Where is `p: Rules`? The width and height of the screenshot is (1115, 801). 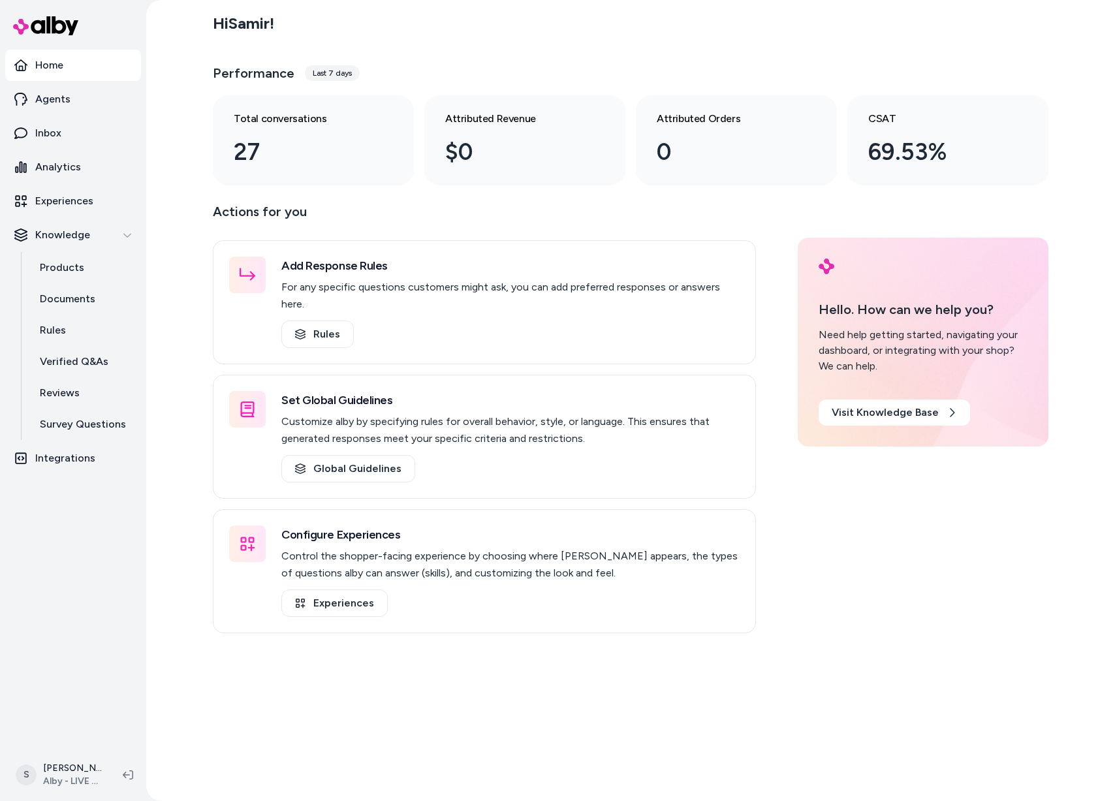
p: Rules is located at coordinates (53, 330).